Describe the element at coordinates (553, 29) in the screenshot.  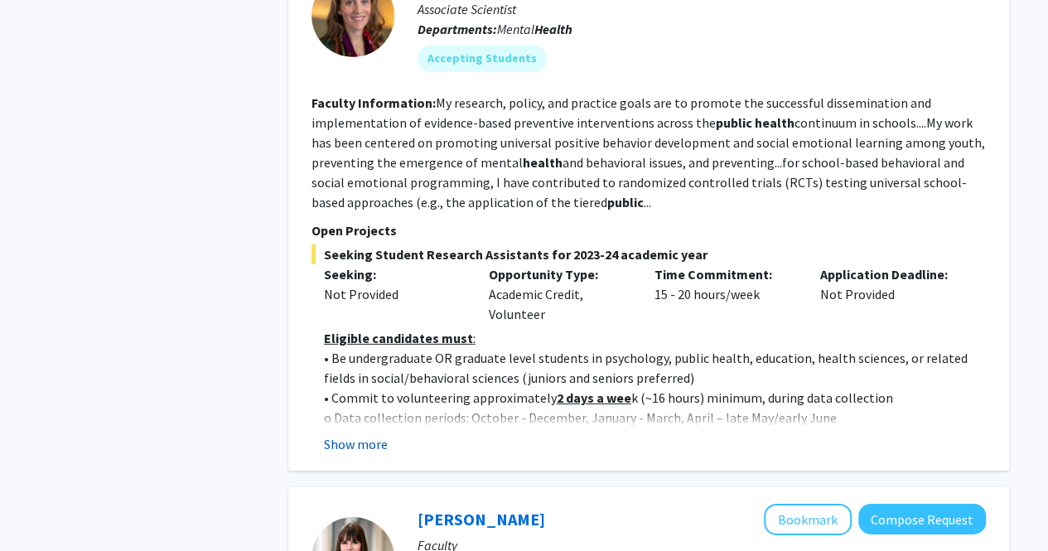
I see `b: Health` at that location.